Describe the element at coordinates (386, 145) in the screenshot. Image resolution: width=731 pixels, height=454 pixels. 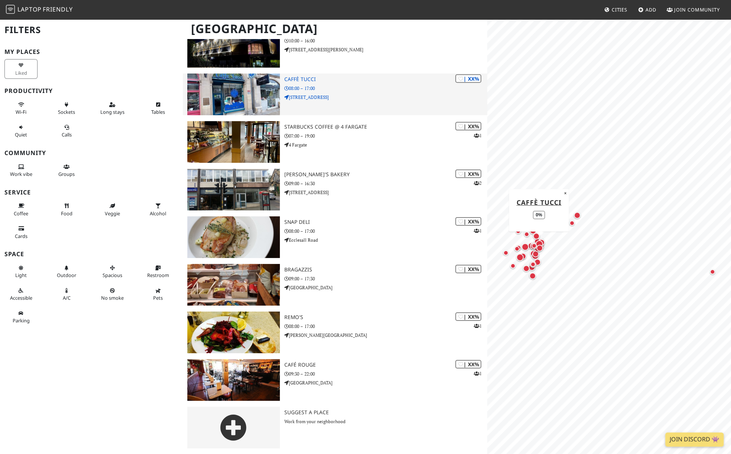
I see `p: 4 Fargate` at that location.